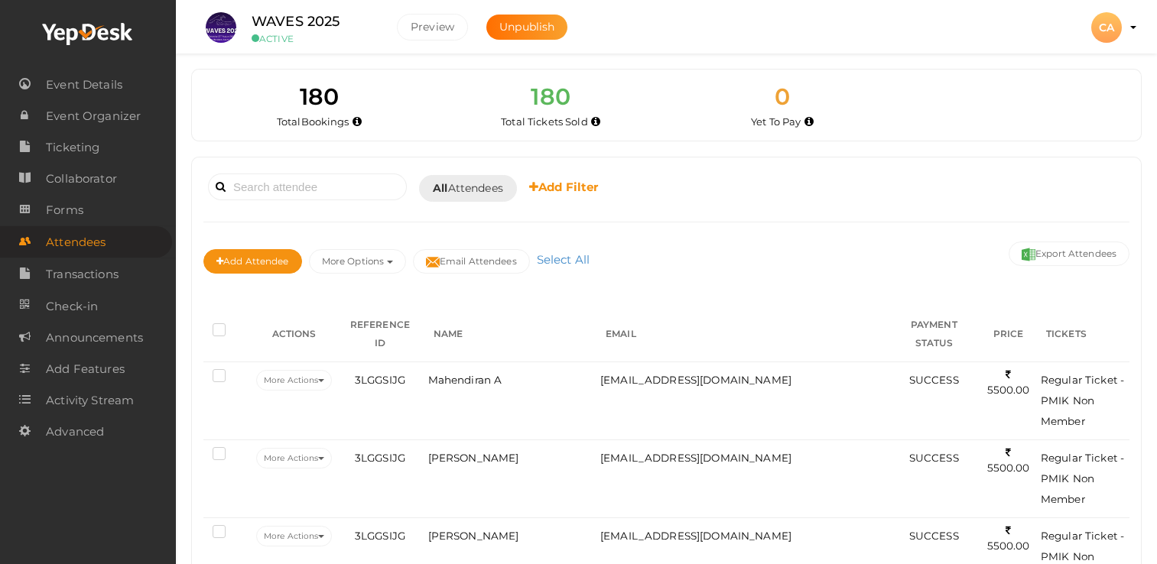 The width and height of the screenshot is (1157, 564). Describe the element at coordinates (433, 262) in the screenshot. I see `img: mail-filled.svg` at that location.